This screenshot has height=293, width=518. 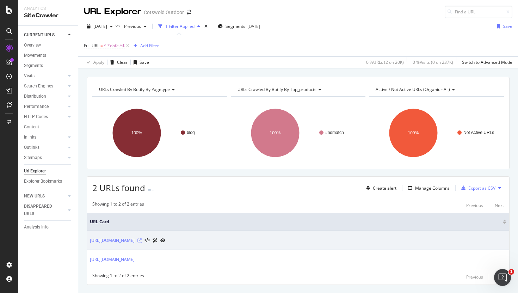 I want to click on div: Add Filter, so click(x=149, y=45).